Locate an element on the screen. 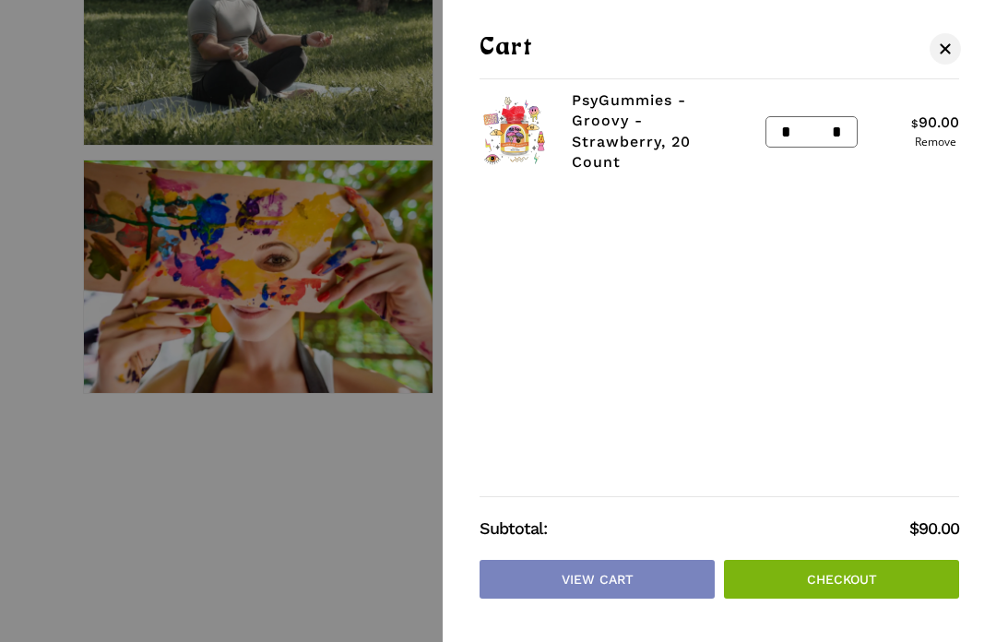 The width and height of the screenshot is (996, 642). a: View cart is located at coordinates (597, 579).